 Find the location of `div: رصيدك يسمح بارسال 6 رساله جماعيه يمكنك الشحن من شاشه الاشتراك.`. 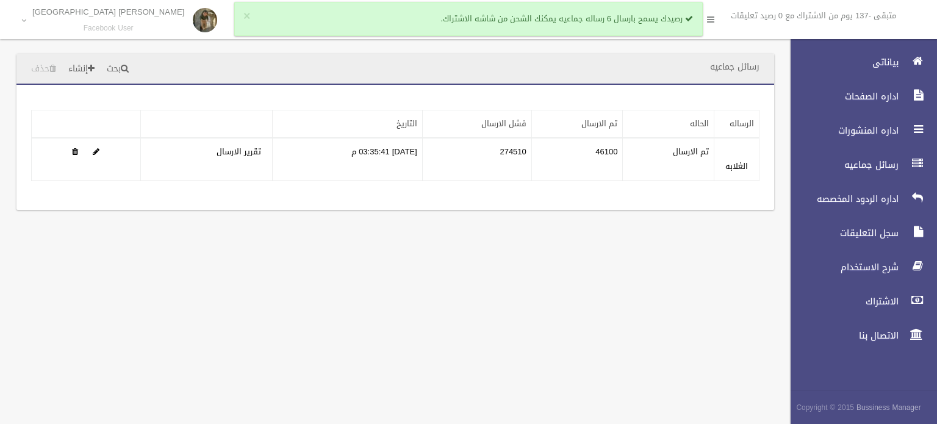

div: رصيدك يسمح بارسال 6 رساله جماعيه يمكنك الشحن من شاشه الاشتراك. is located at coordinates (468, 19).